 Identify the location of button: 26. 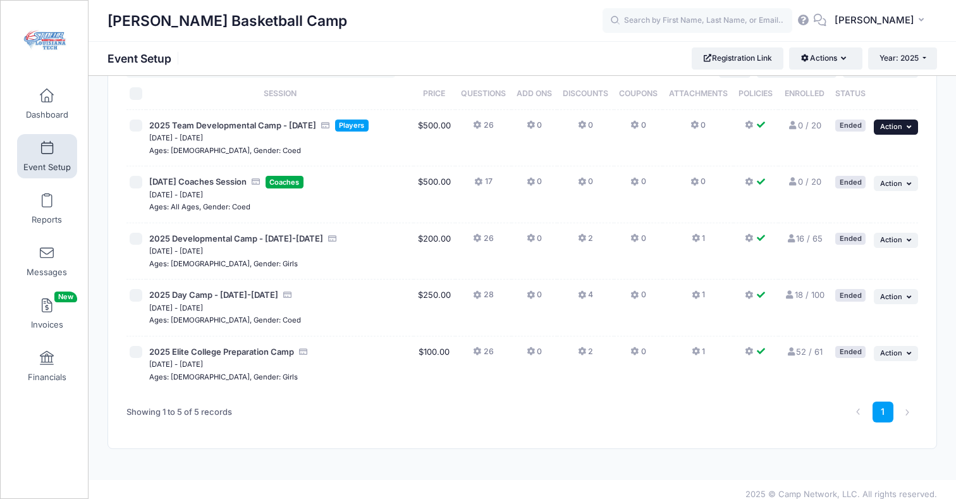
(483, 128).